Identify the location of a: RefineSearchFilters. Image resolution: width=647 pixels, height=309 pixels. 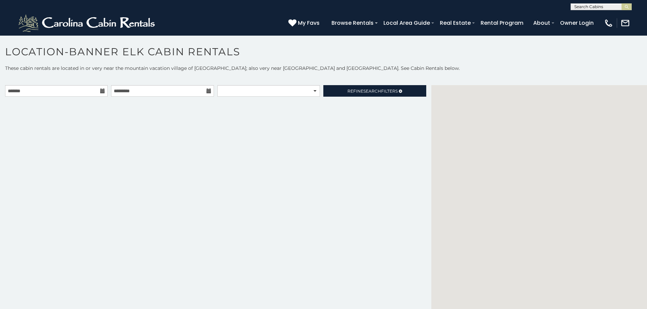
(374, 91).